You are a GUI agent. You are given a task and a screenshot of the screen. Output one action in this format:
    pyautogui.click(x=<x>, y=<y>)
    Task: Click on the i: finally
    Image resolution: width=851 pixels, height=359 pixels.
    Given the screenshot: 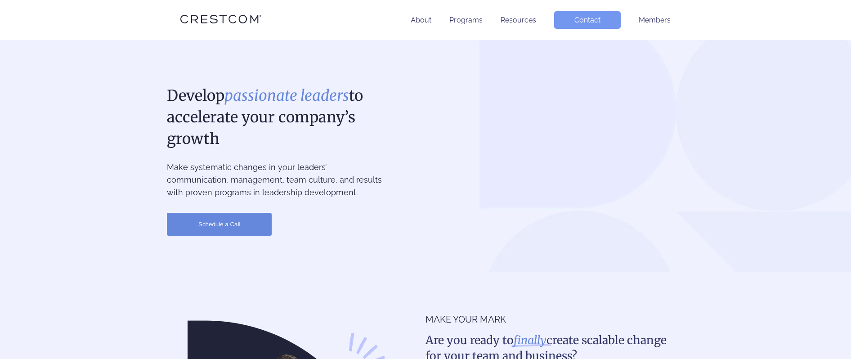 What is the action you would take?
    pyautogui.click(x=530, y=340)
    